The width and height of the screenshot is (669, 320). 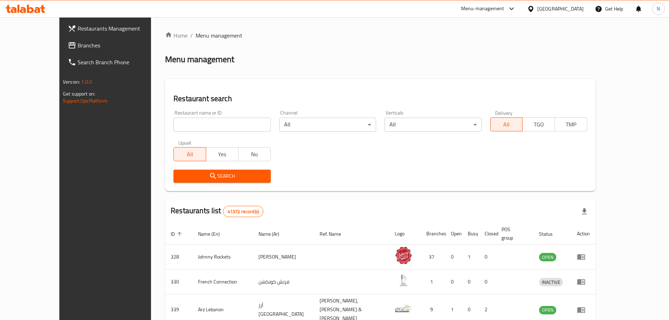 I want to click on th: Action, so click(x=584, y=234).